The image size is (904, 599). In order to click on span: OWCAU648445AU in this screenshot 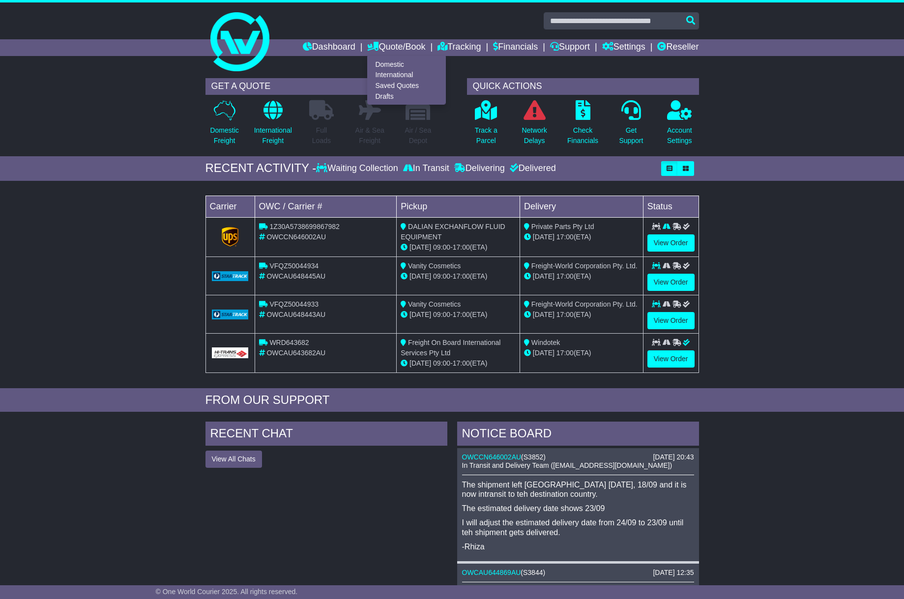, I will do `click(296, 276)`.